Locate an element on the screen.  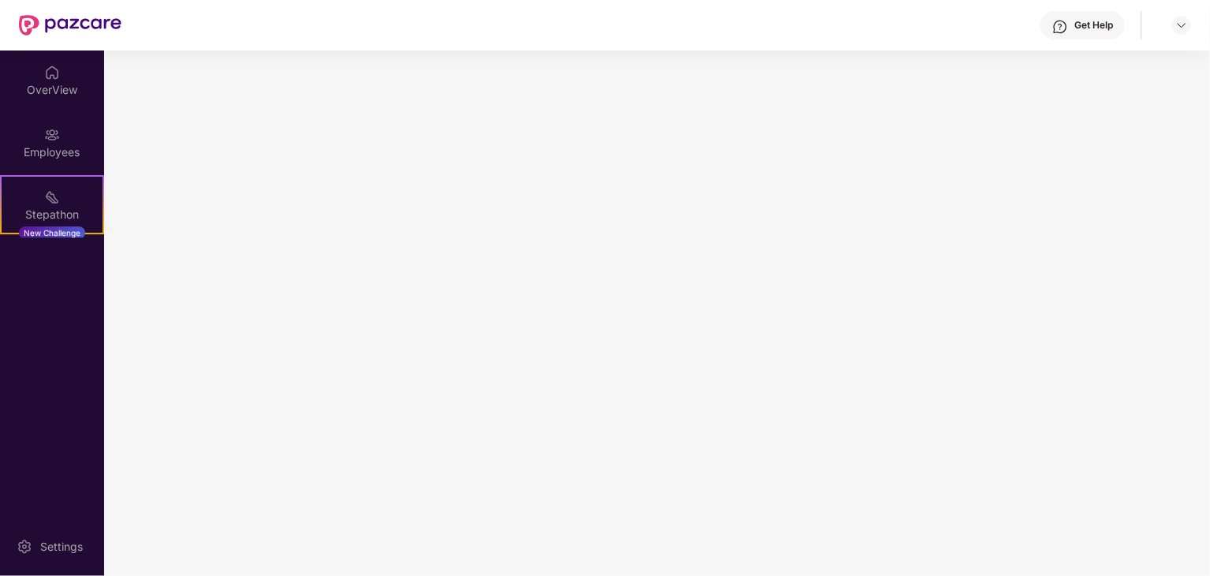
img: svg+xml;base64,PHN2ZyBpZD0iRHJvcGRvd24tMzJ4MzIiIHhtbG5zPSJodHRwOi8vd3d3LnczLm9yZy8yMDAwL3N2ZyIgd2... is located at coordinates (1182, 25).